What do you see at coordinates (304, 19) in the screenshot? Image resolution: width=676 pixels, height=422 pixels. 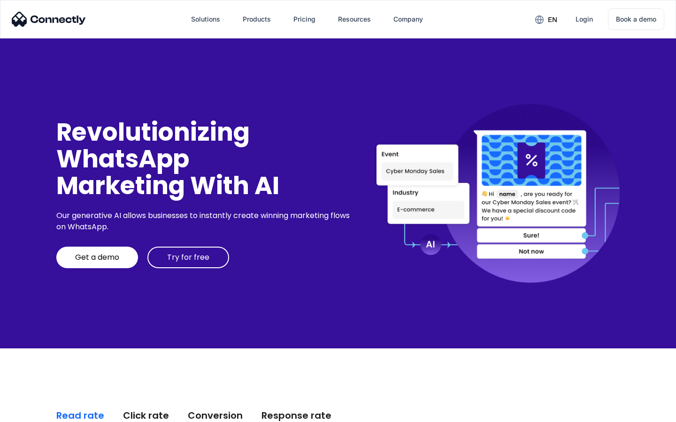 I see `div: Pricing` at bounding box center [304, 19].